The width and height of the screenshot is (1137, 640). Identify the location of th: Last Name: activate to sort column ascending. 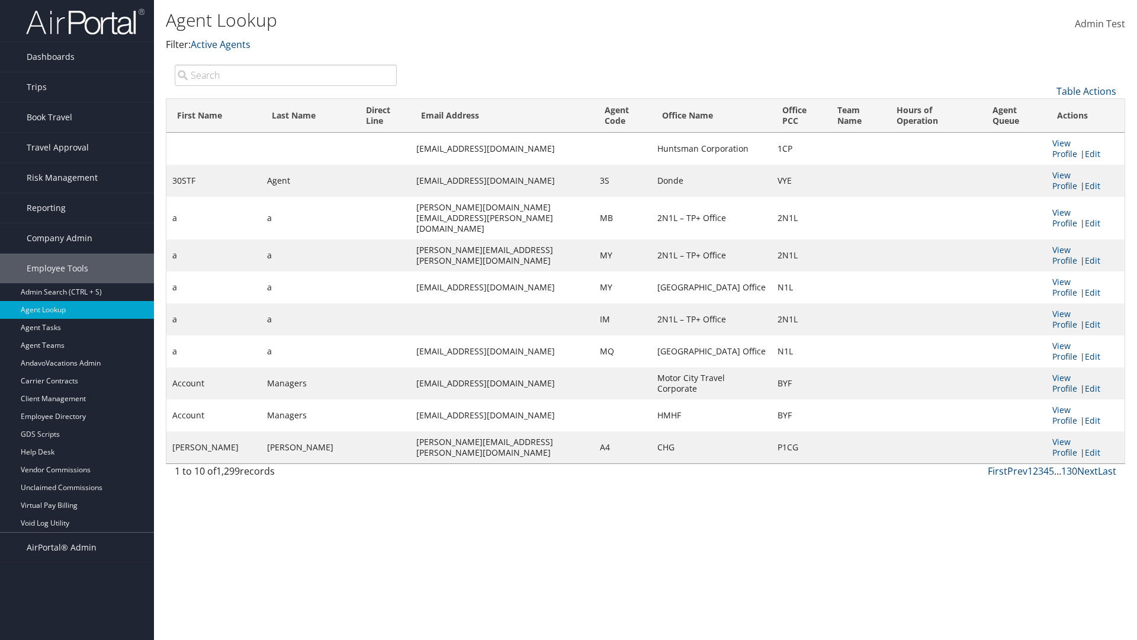
(309, 115).